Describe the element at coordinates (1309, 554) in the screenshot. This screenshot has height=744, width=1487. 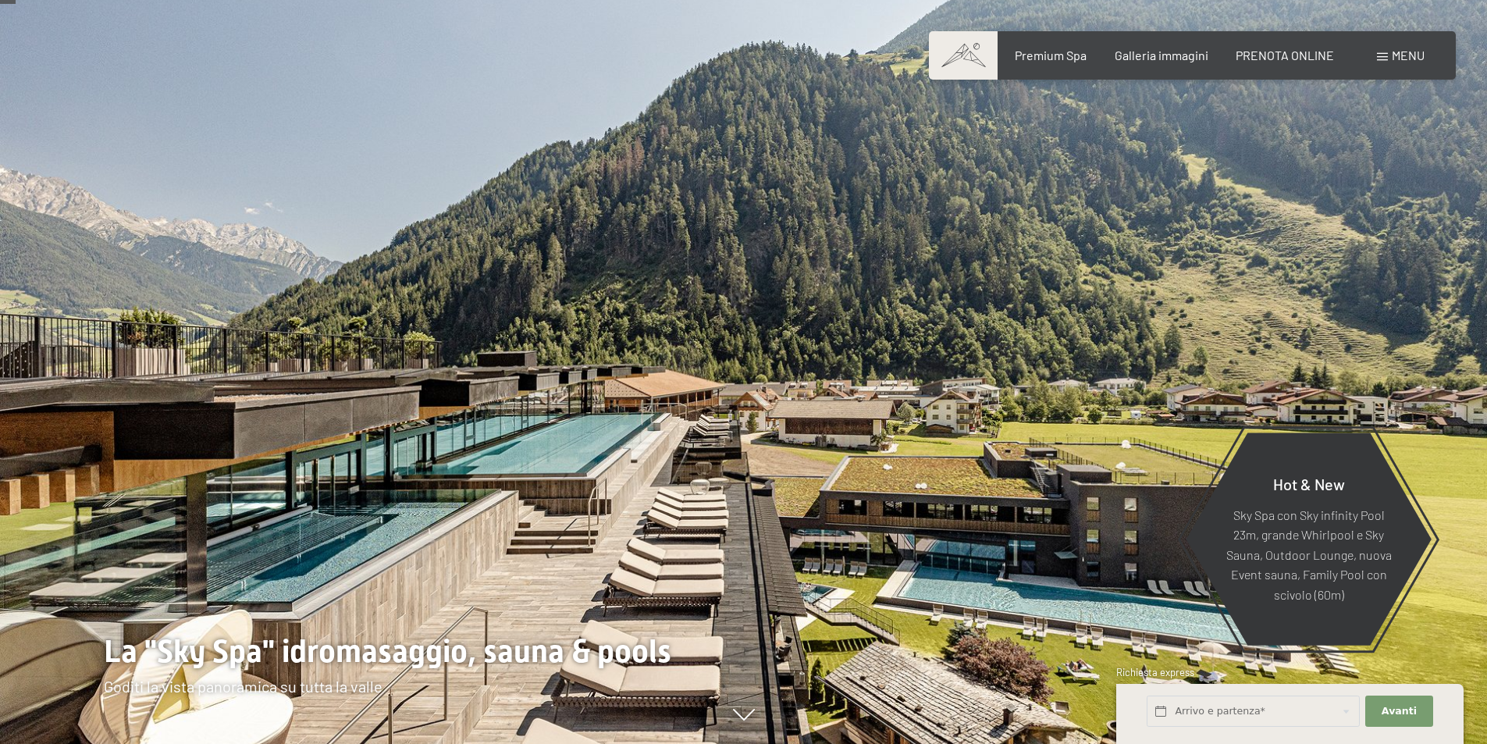
I see `p: Sky Spa con Sky infinity Pool 23m, grande Whirlpool e Sky Sauna, Outdoor Lounge, nuova Event saun...` at that location.